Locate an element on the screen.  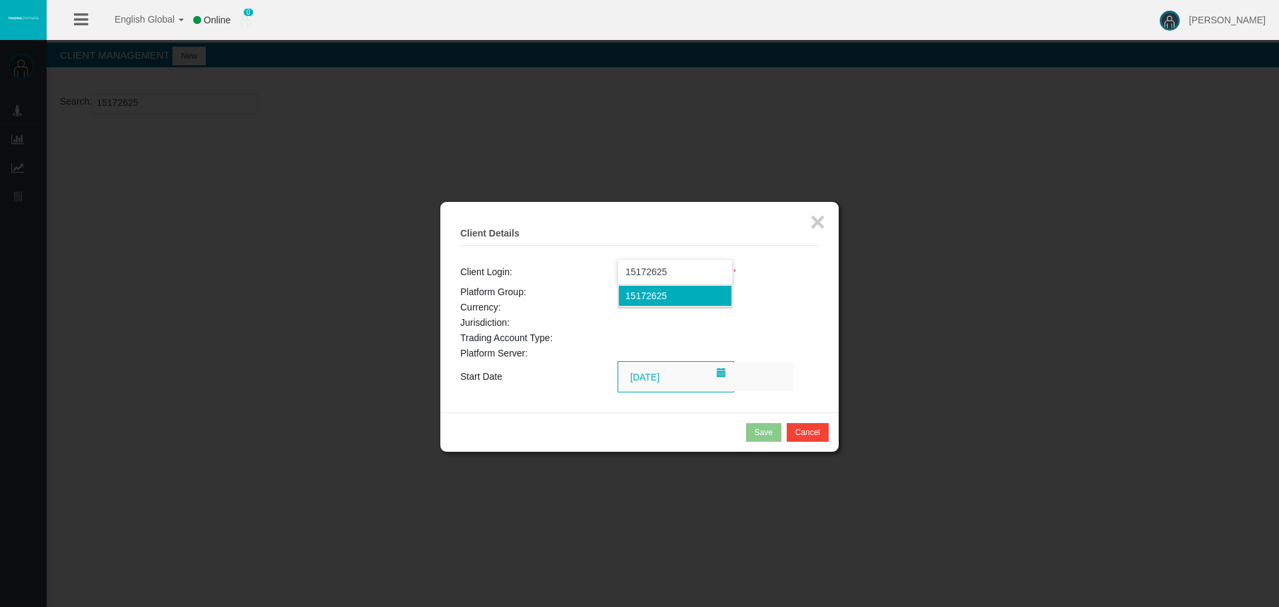
td: Currency: is located at coordinates (539, 307).